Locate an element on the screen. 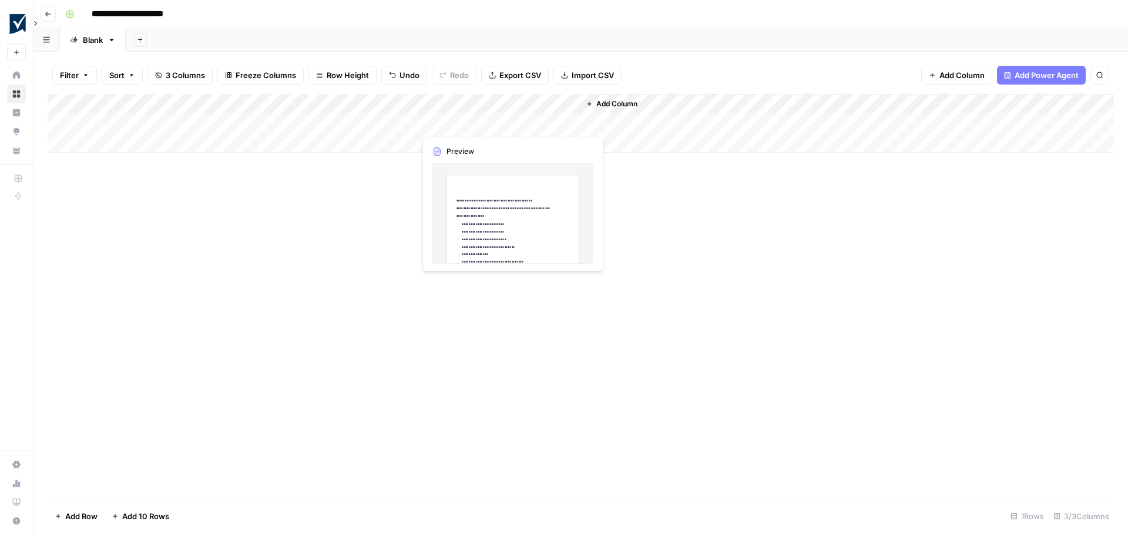 The image size is (1128, 535). button: Row Height is located at coordinates (343, 75).